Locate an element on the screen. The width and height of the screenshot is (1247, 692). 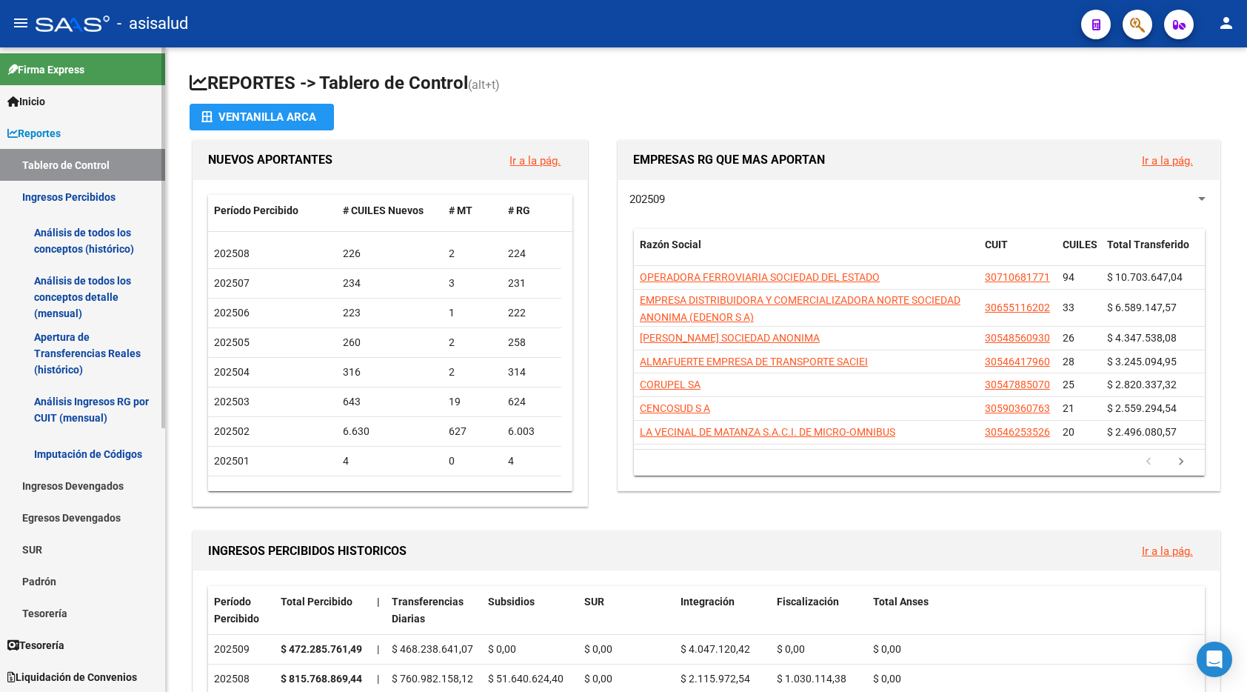
span: Firma Express is located at coordinates (46, 70).